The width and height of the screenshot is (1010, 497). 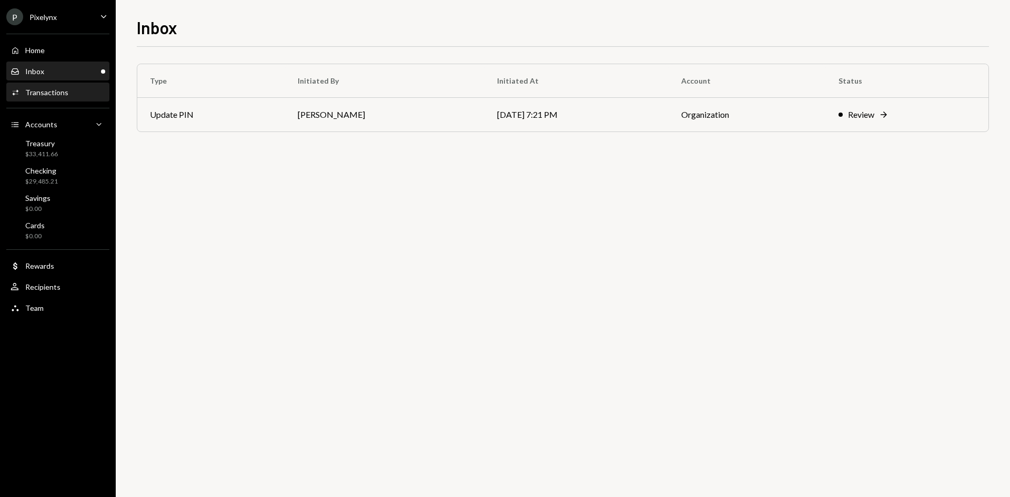 I want to click on div: Checking, so click(x=42, y=170).